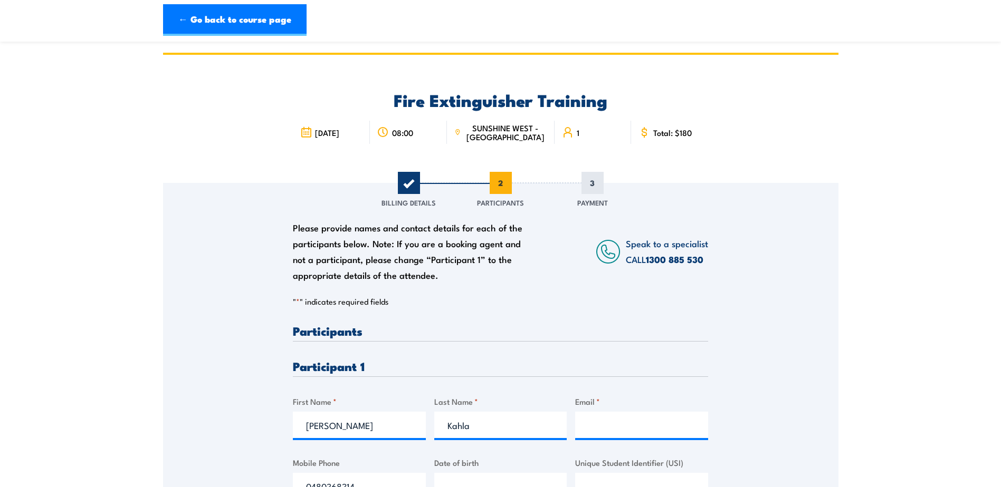 The image size is (1001, 487). I want to click on div: Please provide names and contact details for each of the participants below. Note: If you are a b..., so click(413, 252).